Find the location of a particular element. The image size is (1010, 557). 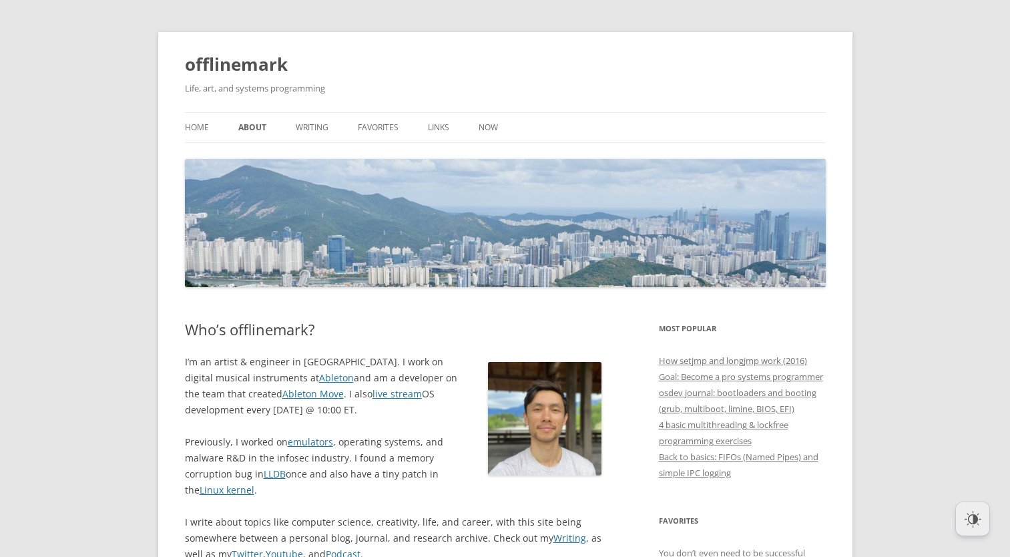

a: live stream is located at coordinates (397, 393).